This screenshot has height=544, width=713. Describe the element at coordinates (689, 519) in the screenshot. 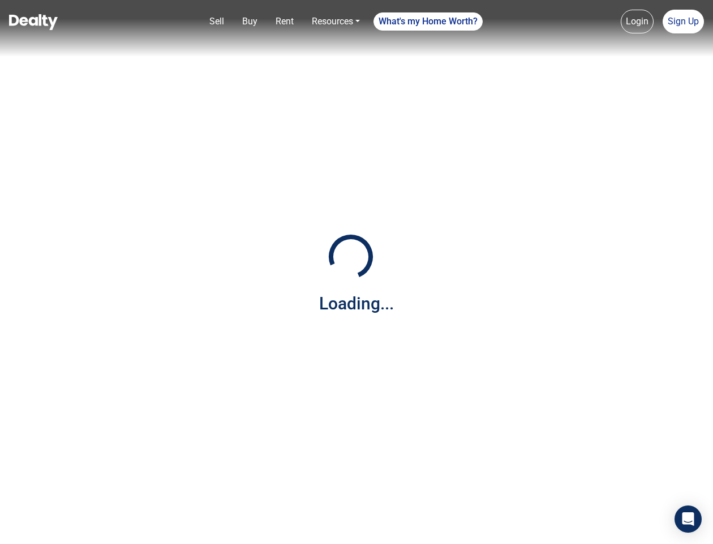

I see `div: Open Intercom Messenger` at that location.